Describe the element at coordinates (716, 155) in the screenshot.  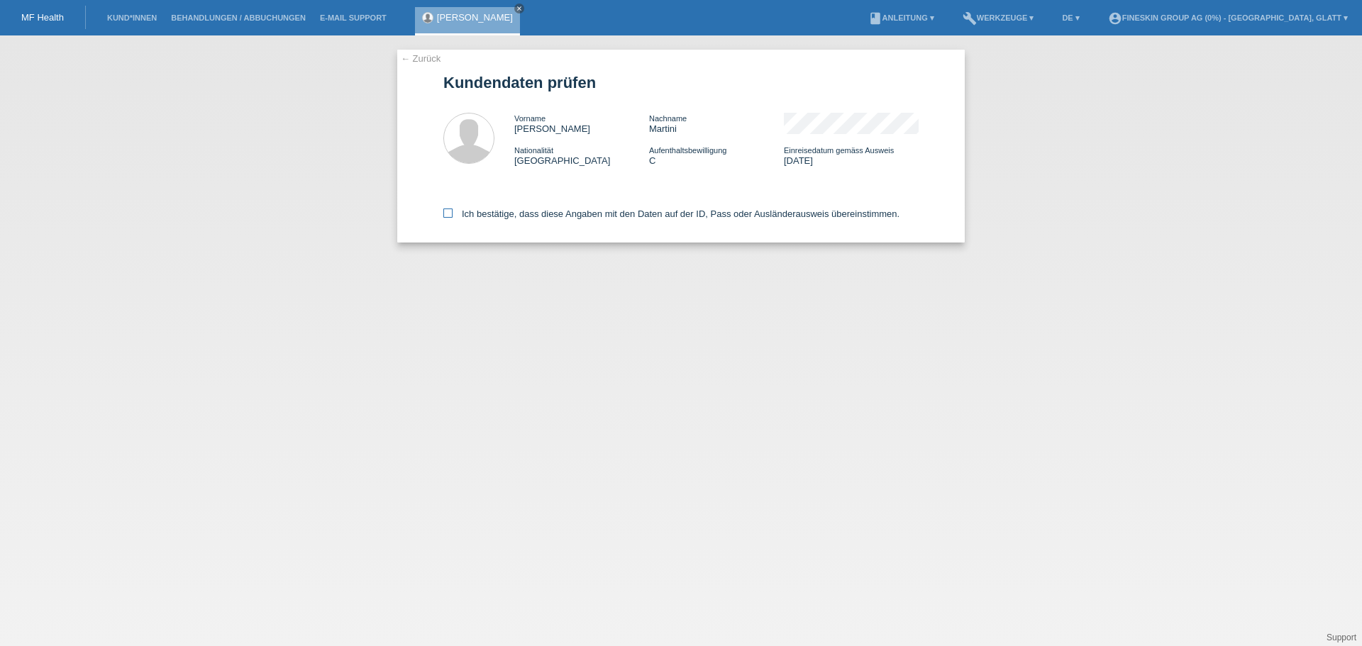
I see `div: C` at that location.